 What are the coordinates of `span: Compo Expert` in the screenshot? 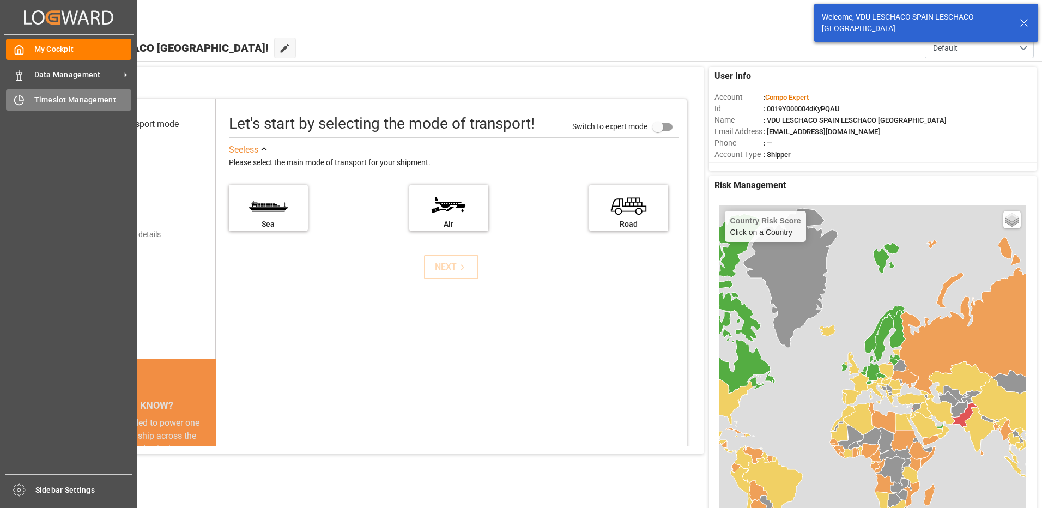 It's located at (787, 97).